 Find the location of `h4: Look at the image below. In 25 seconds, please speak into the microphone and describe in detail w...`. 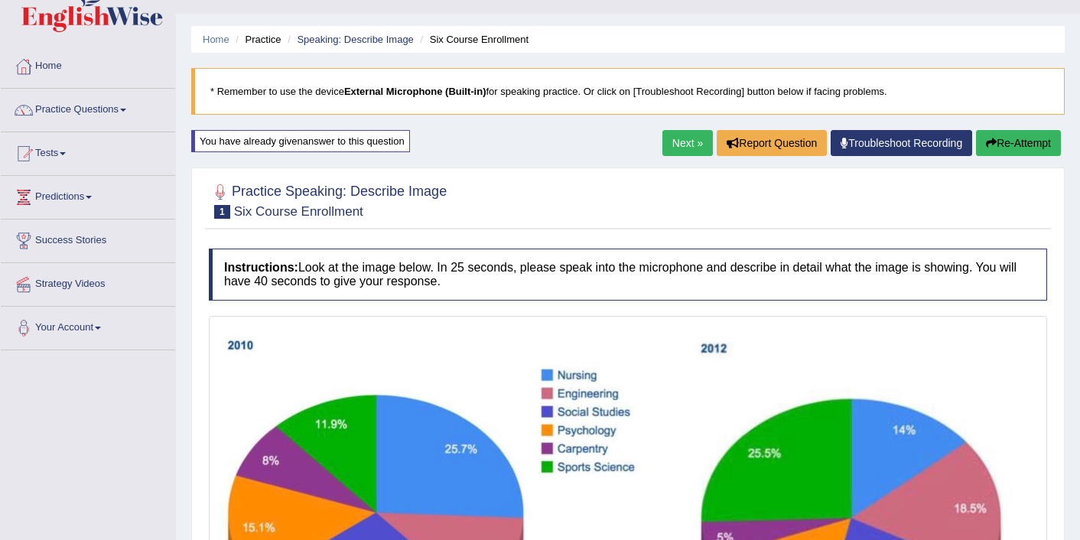

h4: Look at the image below. In 25 seconds, please speak into the microphone and describe in detail w... is located at coordinates (628, 274).